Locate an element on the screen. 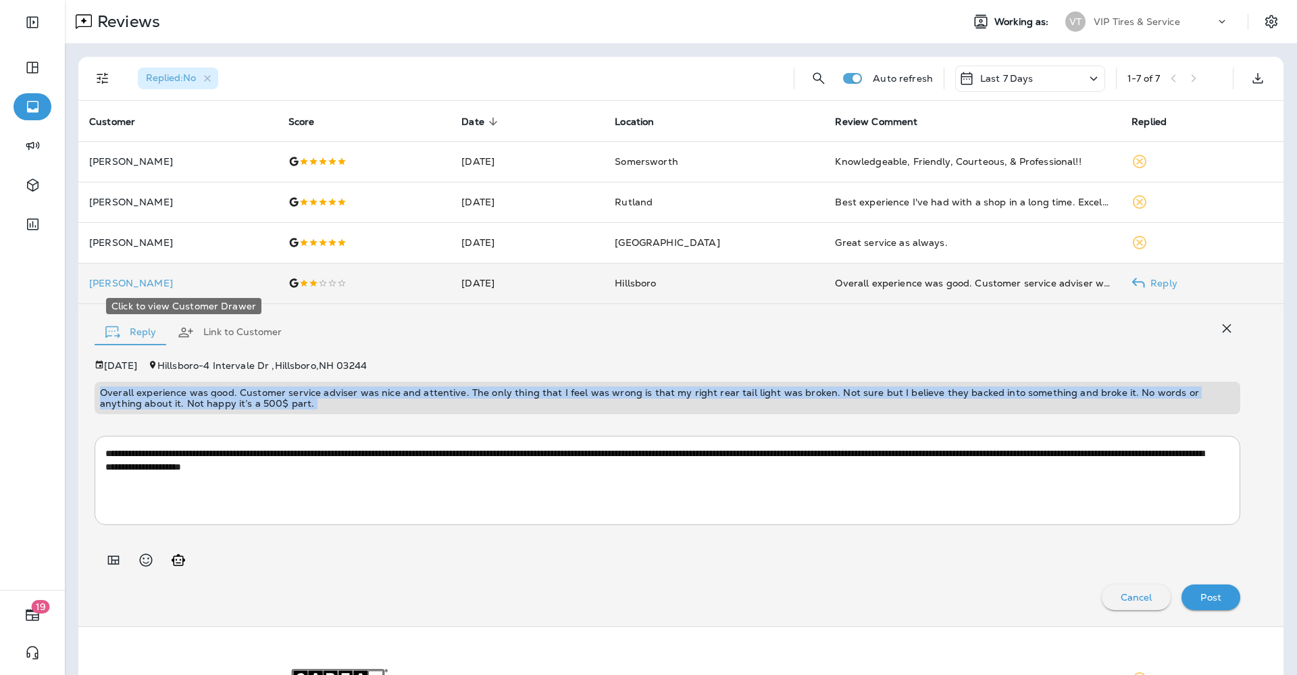  button: Expand Sidebar is located at coordinates (32, 22).